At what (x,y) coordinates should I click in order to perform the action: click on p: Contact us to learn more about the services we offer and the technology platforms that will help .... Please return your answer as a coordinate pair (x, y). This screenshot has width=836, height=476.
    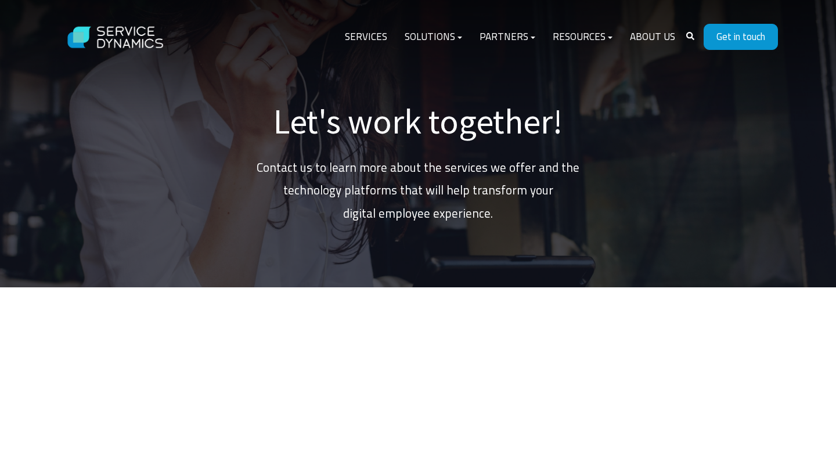
    Looking at the image, I should click on (418, 203).